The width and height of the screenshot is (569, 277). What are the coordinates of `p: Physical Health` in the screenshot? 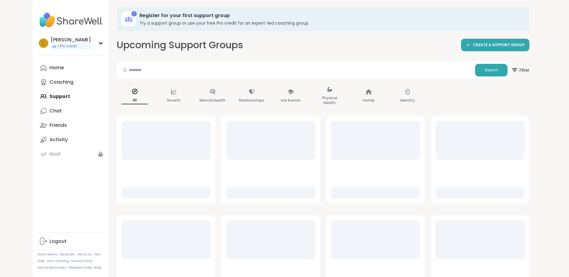 It's located at (330, 101).